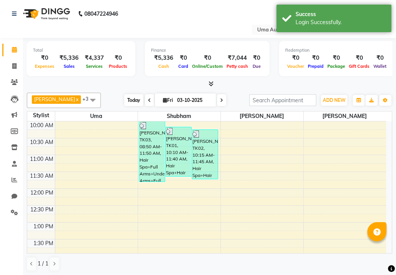  Describe the element at coordinates (41, 115) in the screenshot. I see `div: Stylist` at that location.